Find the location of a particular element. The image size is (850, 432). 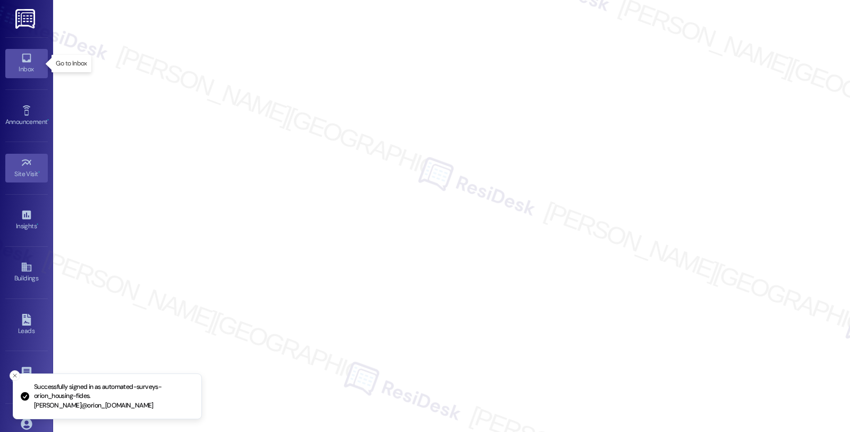

a: Site Visit • is located at coordinates (27, 168).